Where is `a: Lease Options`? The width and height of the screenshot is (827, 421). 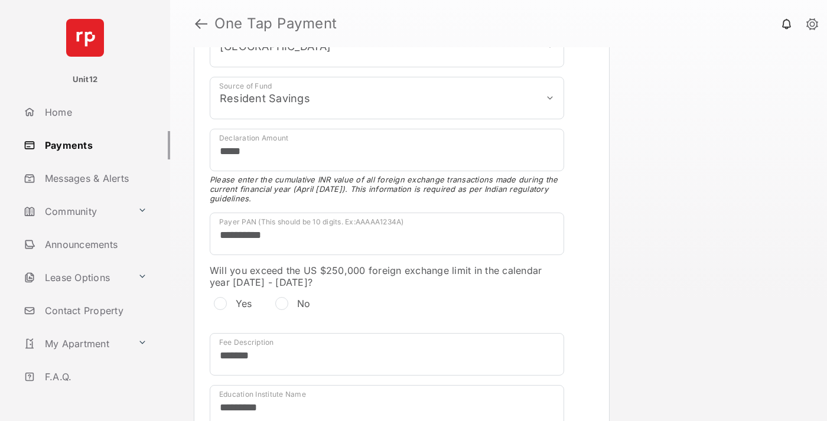
a: Lease Options is located at coordinates (76, 278).